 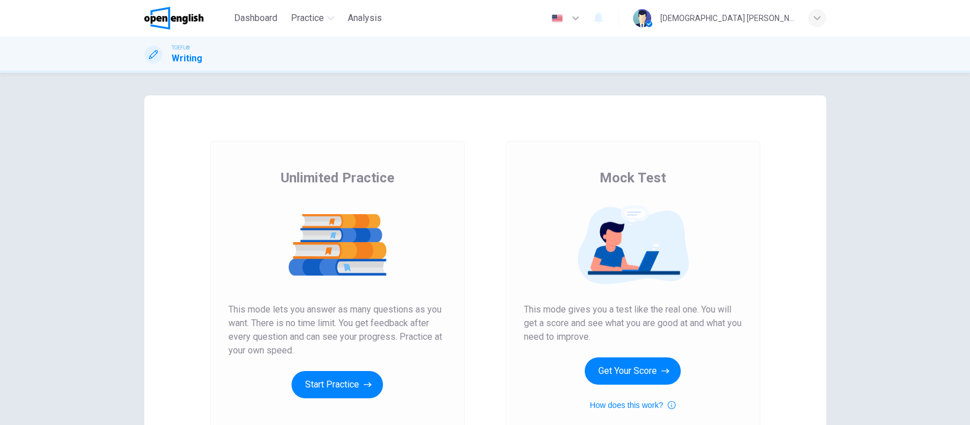 What do you see at coordinates (338, 178) in the screenshot?
I see `span: Unlimited Practice` at bounding box center [338, 178].